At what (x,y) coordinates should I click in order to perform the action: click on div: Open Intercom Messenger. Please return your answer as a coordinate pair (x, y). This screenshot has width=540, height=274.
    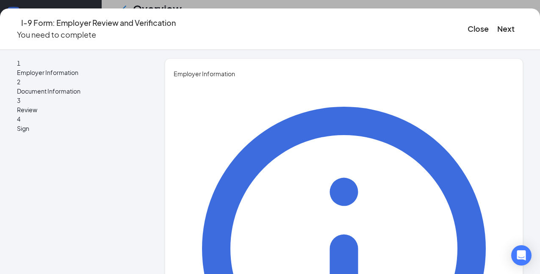
    Looking at the image, I should click on (521, 255).